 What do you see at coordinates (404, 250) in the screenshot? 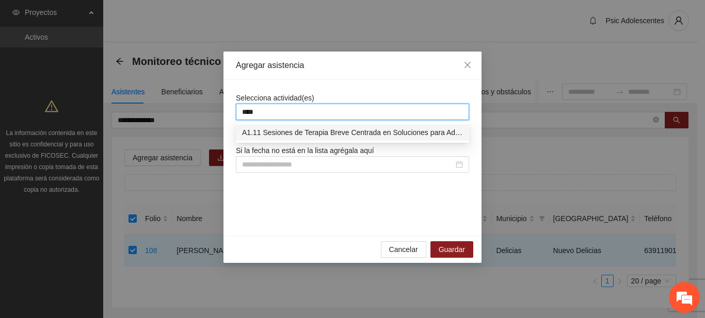
I see `button: Cancelar` at bounding box center [404, 250].